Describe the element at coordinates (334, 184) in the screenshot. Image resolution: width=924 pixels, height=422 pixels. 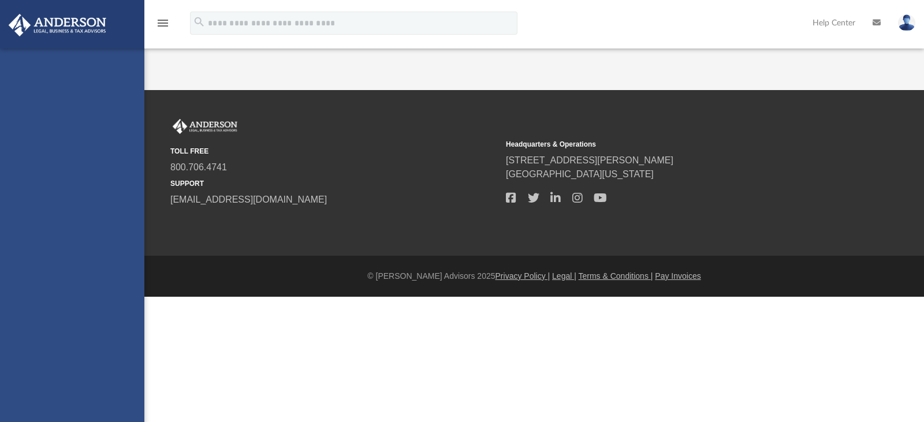
I see `small: SUPPORT` at that location.